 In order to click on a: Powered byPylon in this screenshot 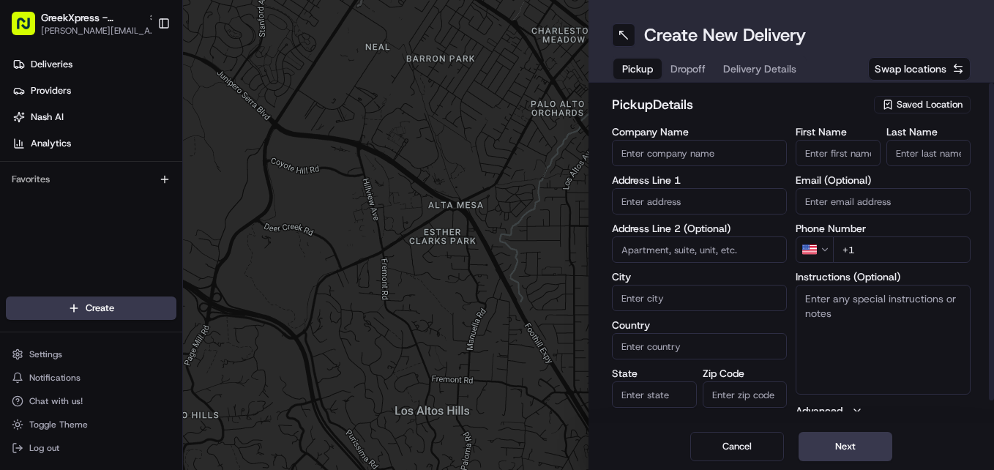, I will do `click(140, 329)`.